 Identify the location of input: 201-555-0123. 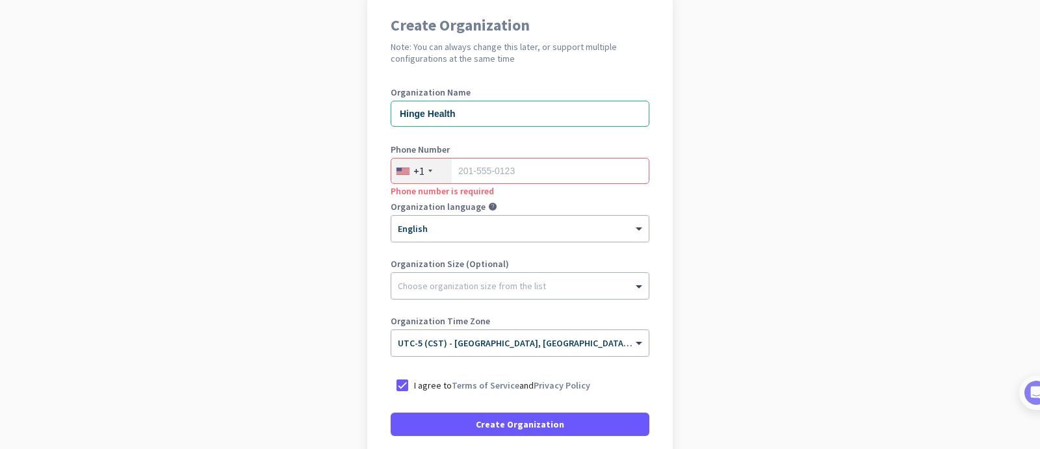
(520, 171).